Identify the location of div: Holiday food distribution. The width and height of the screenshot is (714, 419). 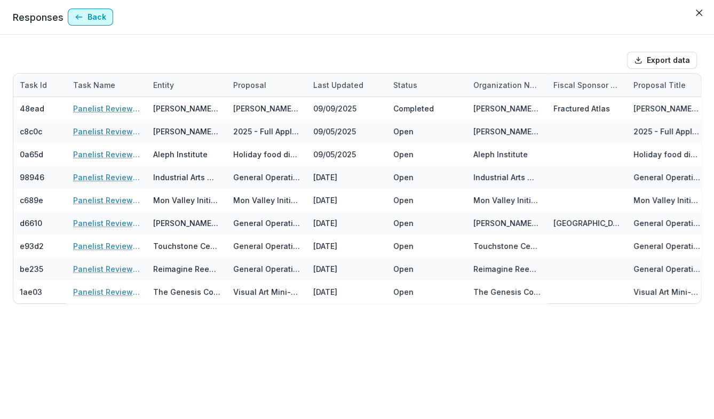
(667, 154).